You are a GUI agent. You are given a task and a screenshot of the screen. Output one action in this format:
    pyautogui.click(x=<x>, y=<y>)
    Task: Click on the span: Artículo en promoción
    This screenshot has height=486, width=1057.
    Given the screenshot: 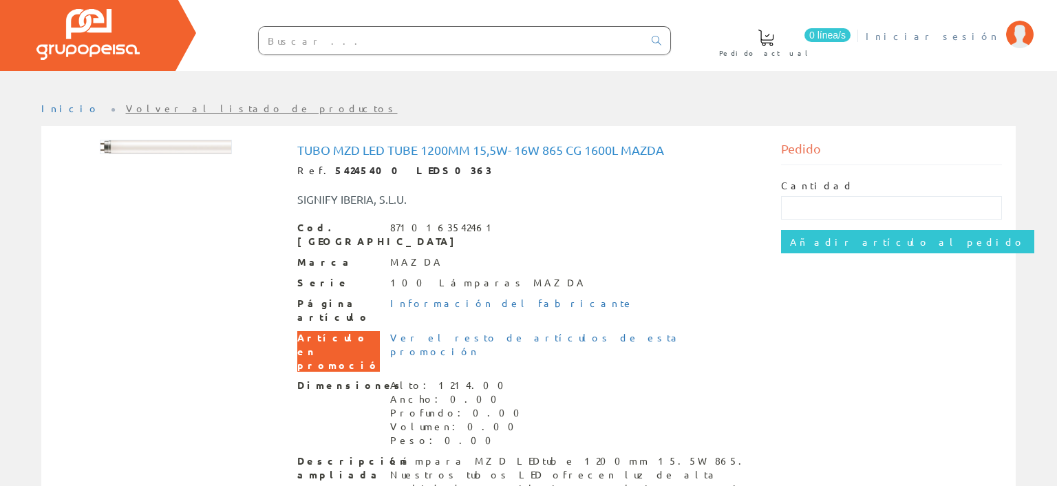 What is the action you would take?
    pyautogui.click(x=339, y=352)
    